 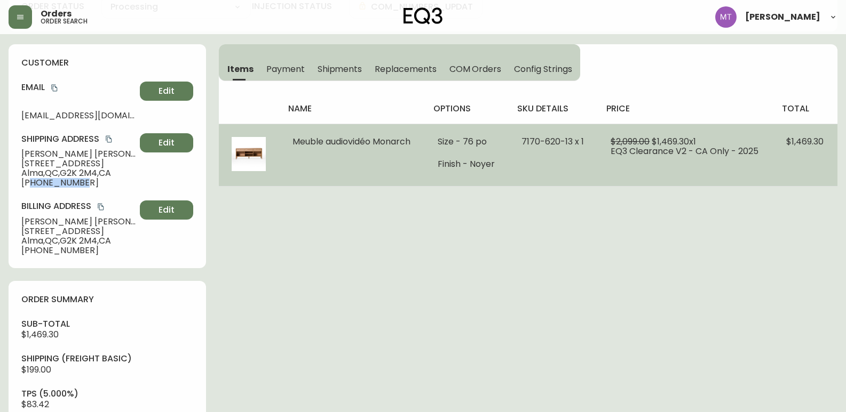 I want to click on span: EQ3 Clearance V2 - CA Only - 2025, so click(x=684, y=151).